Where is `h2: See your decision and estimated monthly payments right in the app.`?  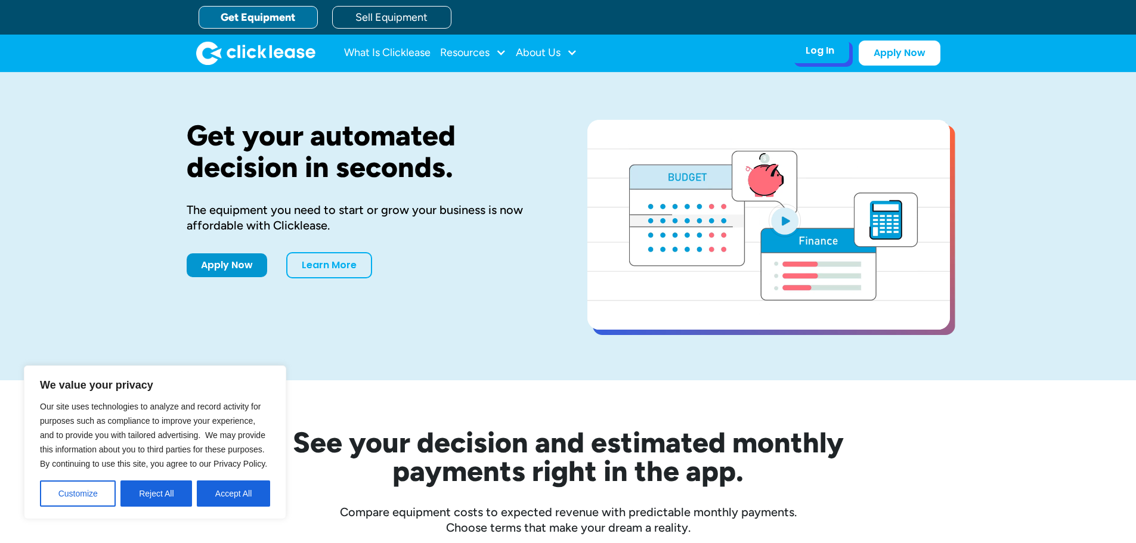 h2: See your decision and estimated monthly payments right in the app. is located at coordinates (568, 457).